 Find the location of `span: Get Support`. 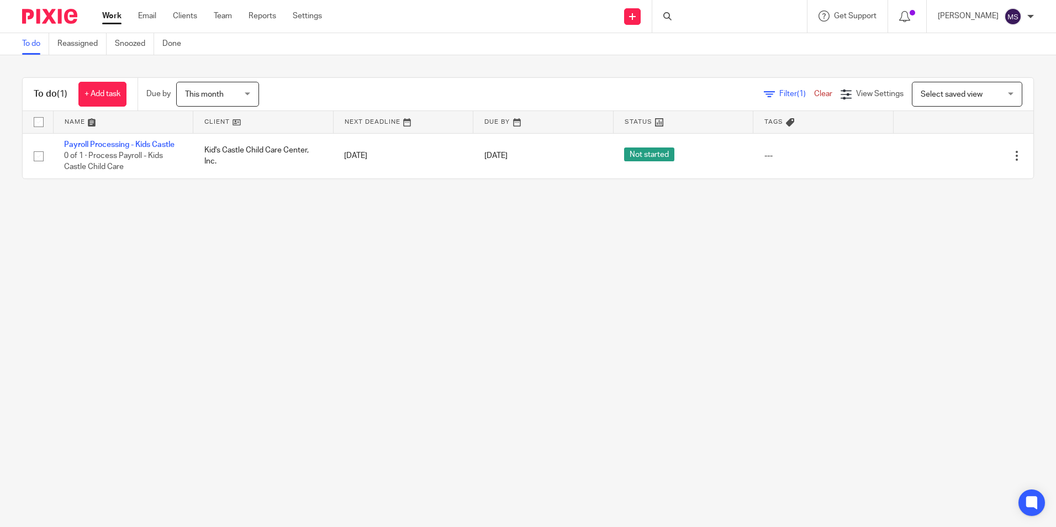

span: Get Support is located at coordinates (855, 16).